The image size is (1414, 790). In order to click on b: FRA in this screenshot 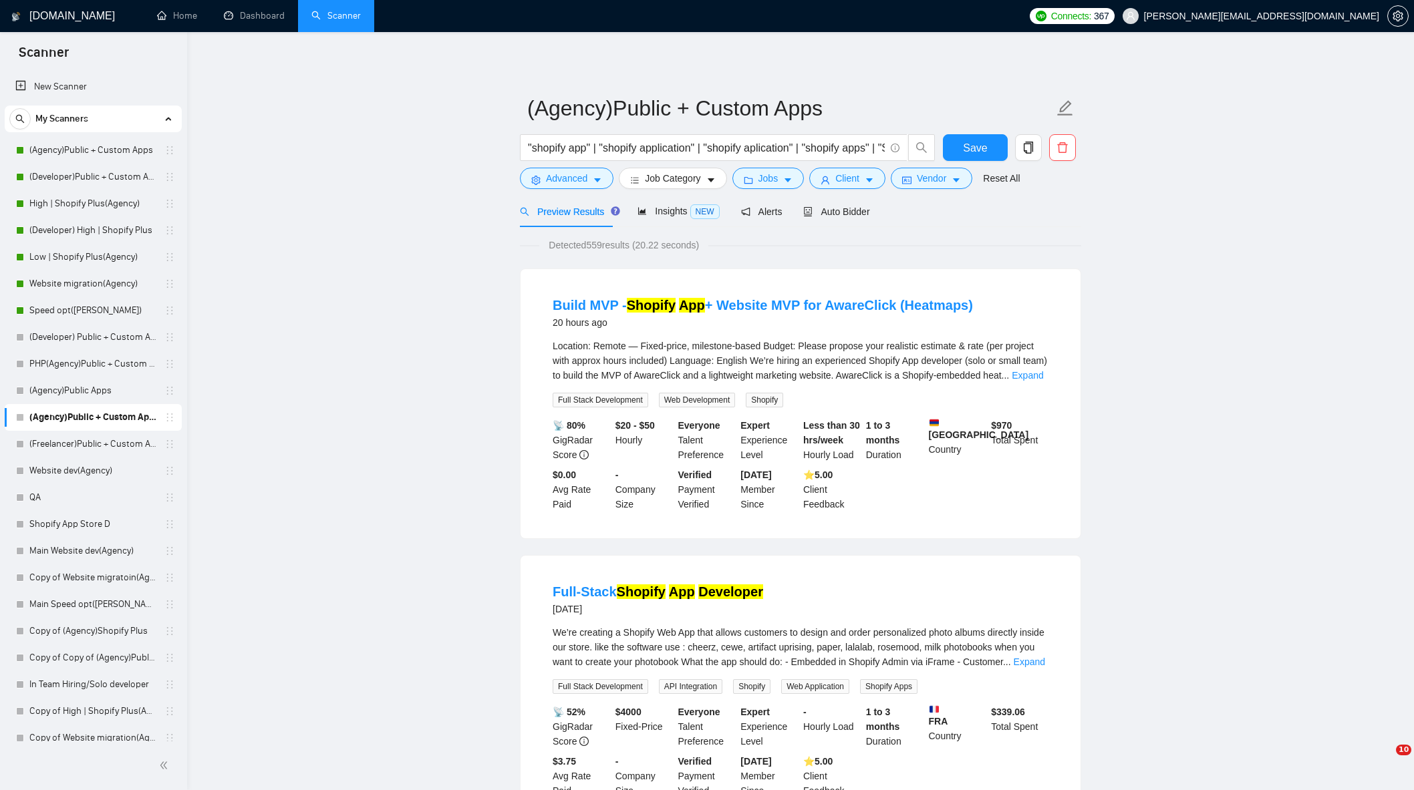, I will do `click(957, 715)`.